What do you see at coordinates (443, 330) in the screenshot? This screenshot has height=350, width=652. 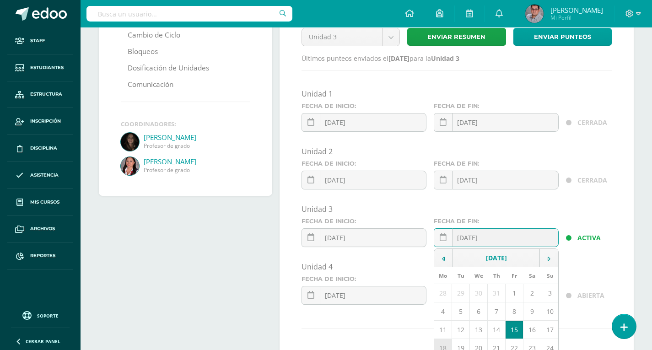 I see `td: 11` at bounding box center [443, 330].